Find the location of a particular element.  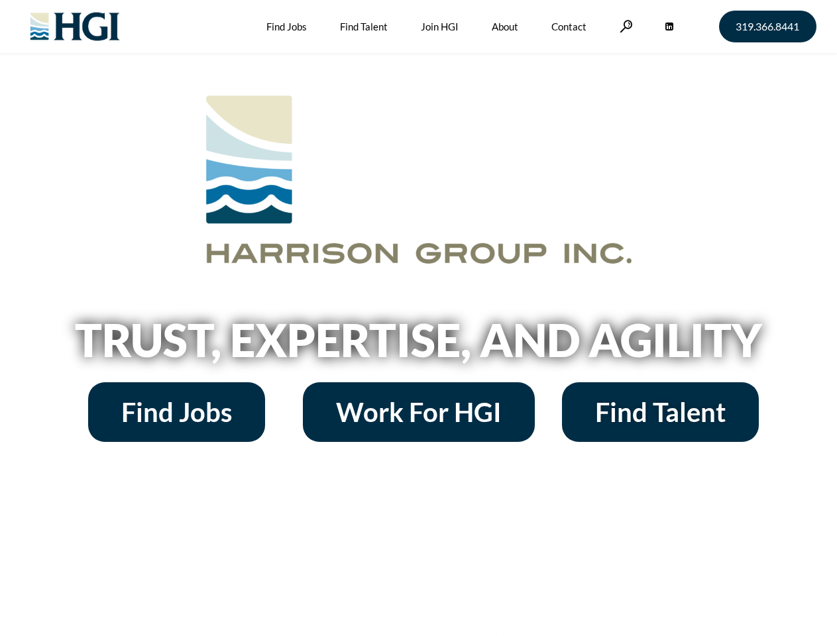

a: Work For HGI is located at coordinates (419, 412).